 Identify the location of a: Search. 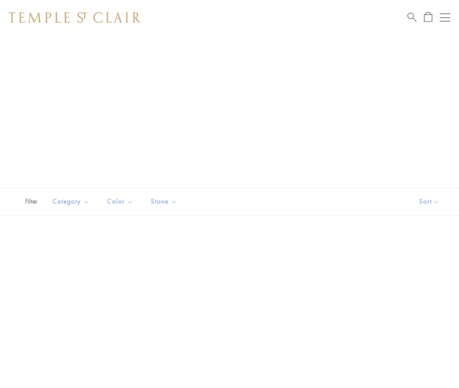
(412, 17).